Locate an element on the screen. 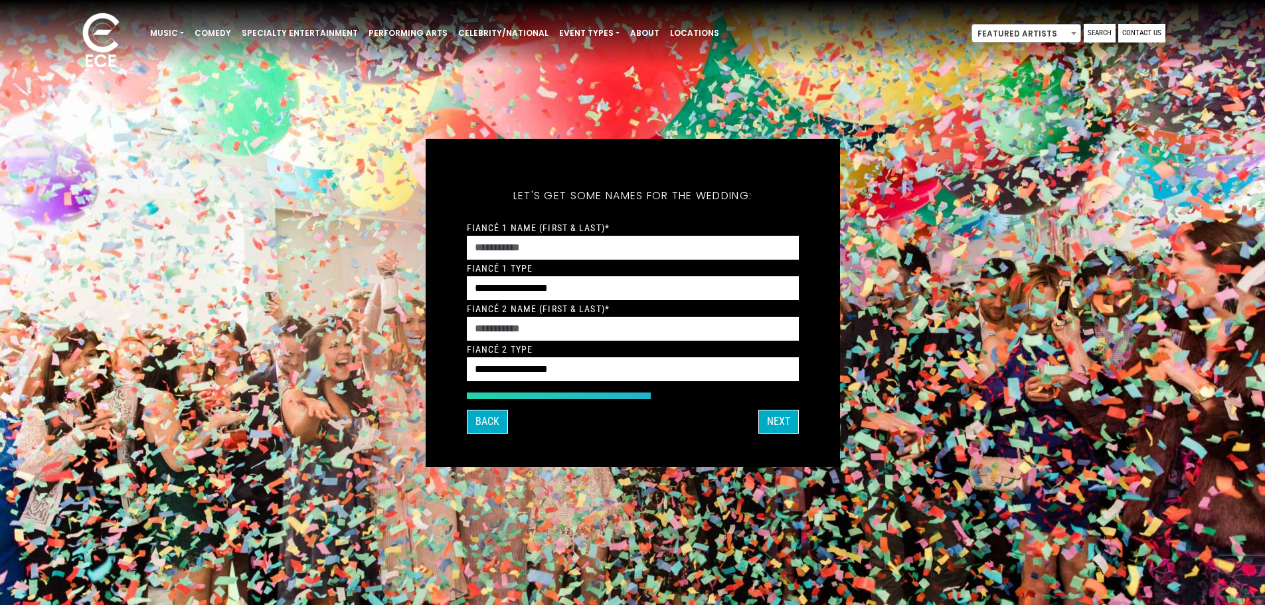 Image resolution: width=1265 pixels, height=605 pixels. a: Comedy is located at coordinates (212, 33).